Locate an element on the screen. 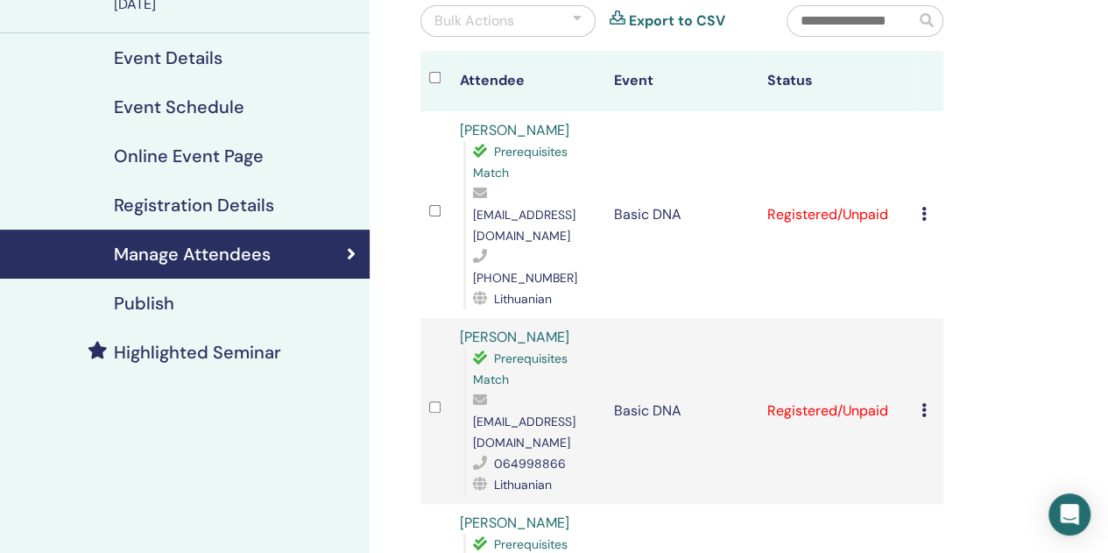  h4: Publish is located at coordinates (144, 303).